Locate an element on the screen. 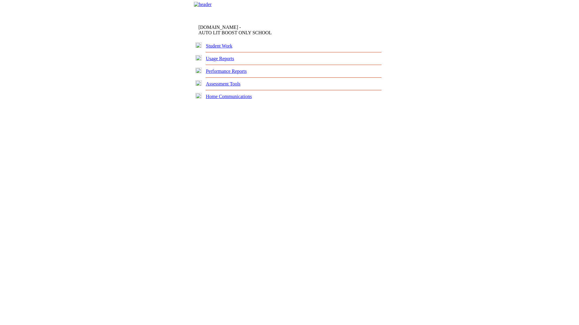 This screenshot has height=325, width=579. a: Home Communications is located at coordinates (229, 96).